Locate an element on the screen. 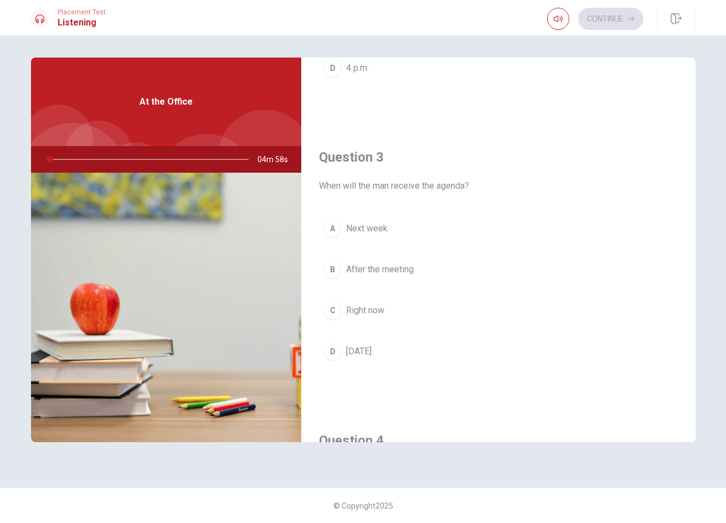 The image size is (726, 523). button: ANext week is located at coordinates (498, 229).